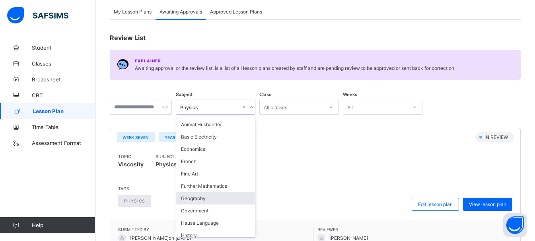 The height and width of the screenshot is (241, 535). What do you see at coordinates (415, 230) in the screenshot?
I see `span: Reviewer` at bounding box center [415, 230].